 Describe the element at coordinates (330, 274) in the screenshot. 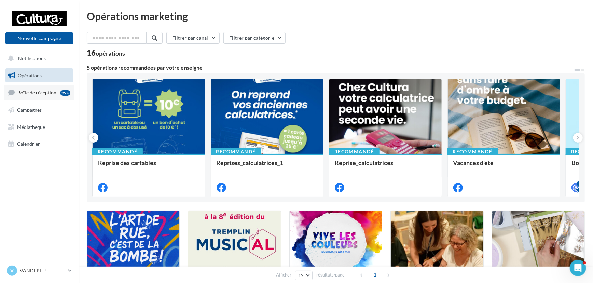

I see `span: résultats/page` at that location.